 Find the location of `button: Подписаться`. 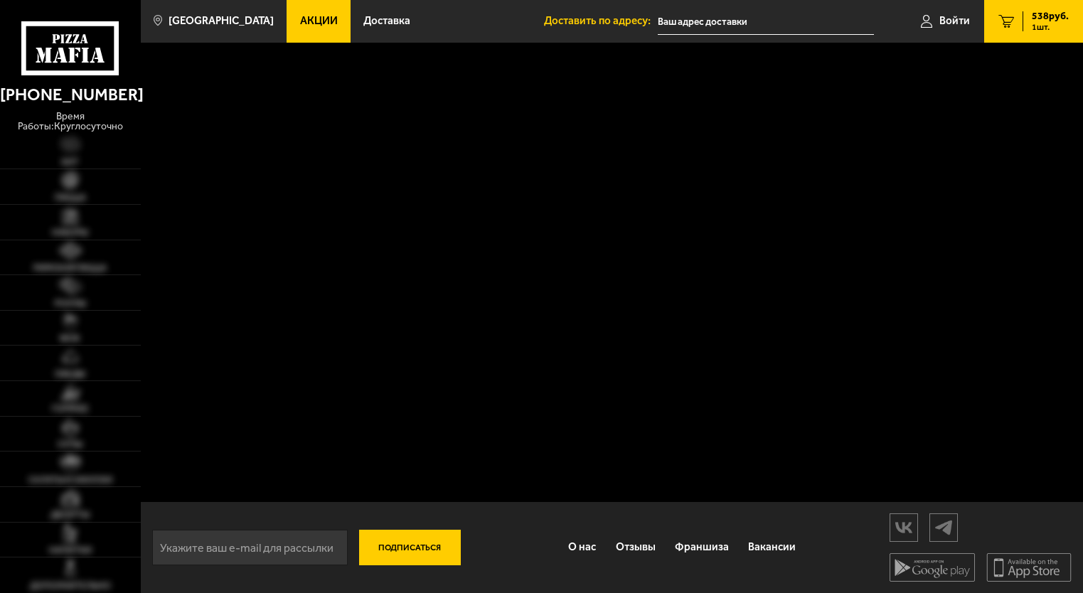

button: Подписаться is located at coordinates (410, 548).